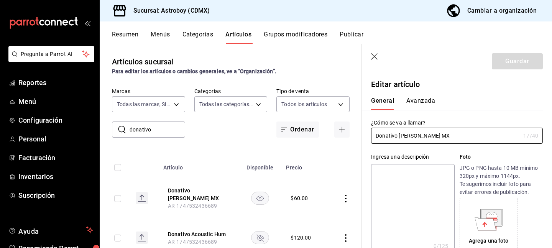  Describe the element at coordinates (352, 37) in the screenshot. I see `button: Publicar` at that location.